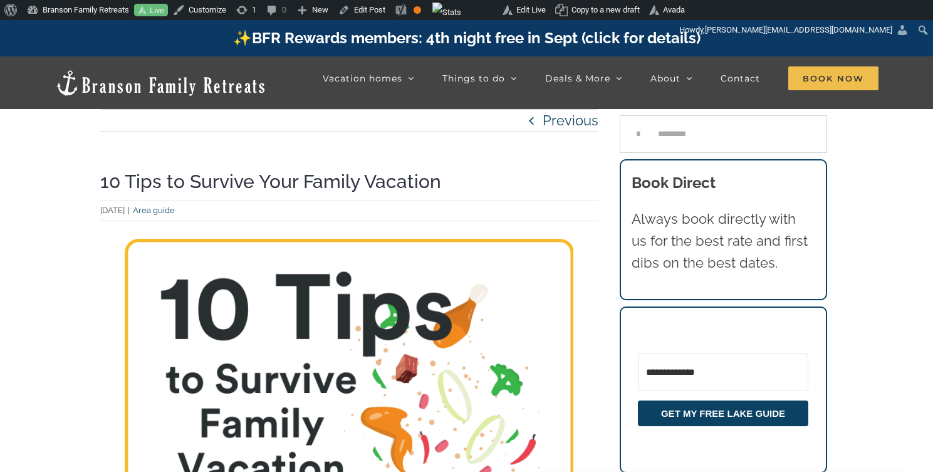  I want to click on span: About, so click(665, 78).